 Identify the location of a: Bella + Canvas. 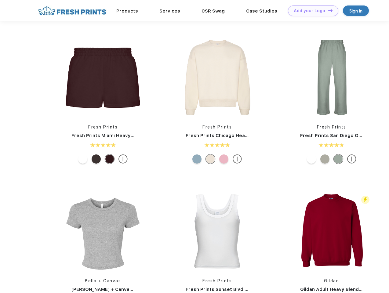
(103, 281).